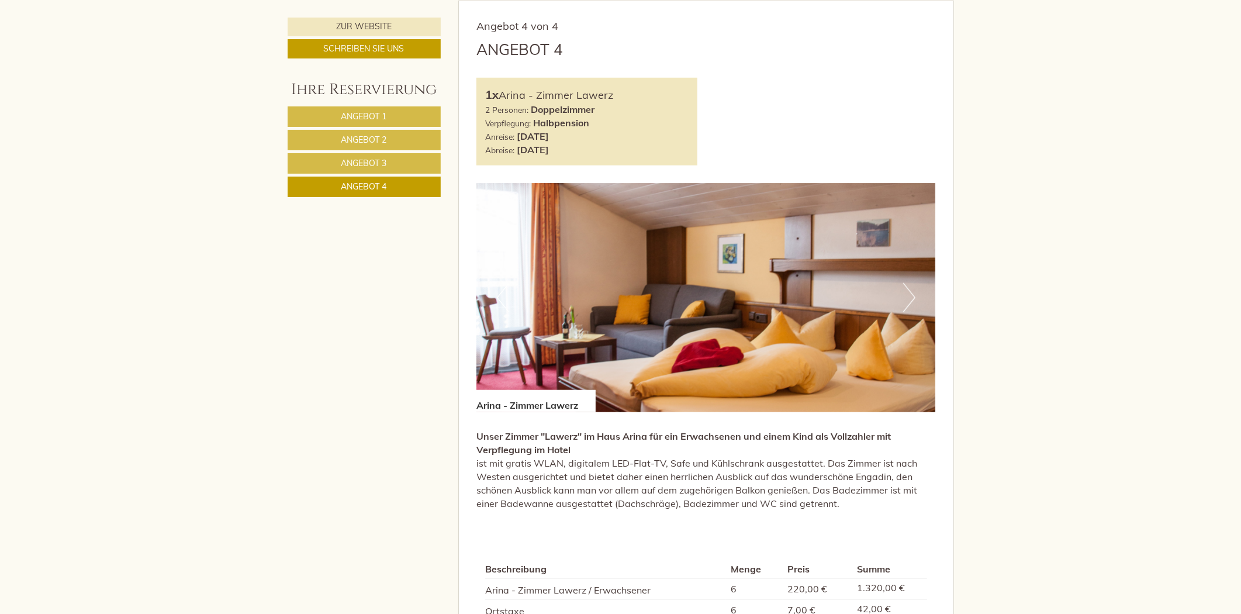  Describe the element at coordinates (500, 136) in the screenshot. I see `small: Anreise:` at that location.